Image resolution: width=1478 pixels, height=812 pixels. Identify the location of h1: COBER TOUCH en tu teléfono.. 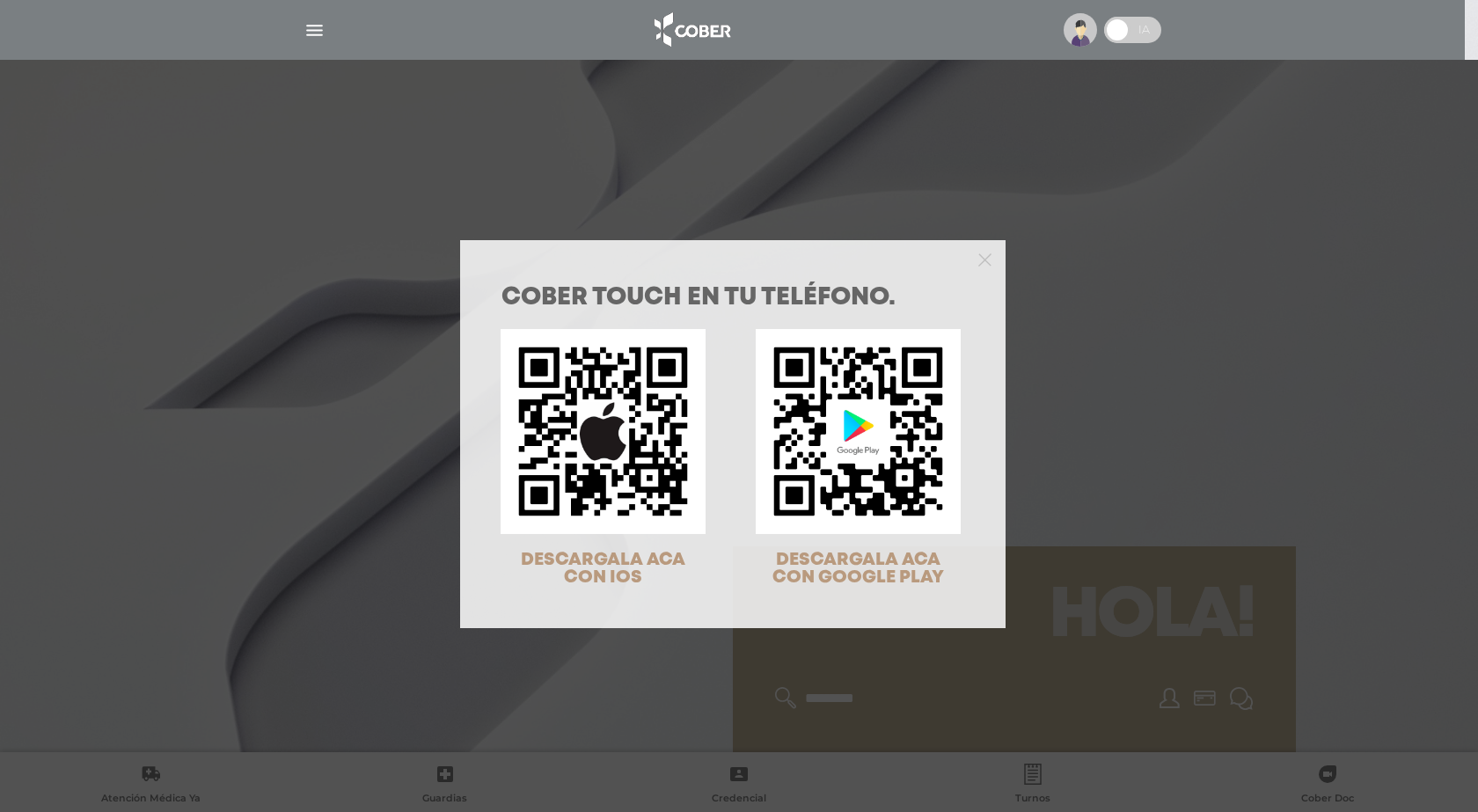
(733, 298).